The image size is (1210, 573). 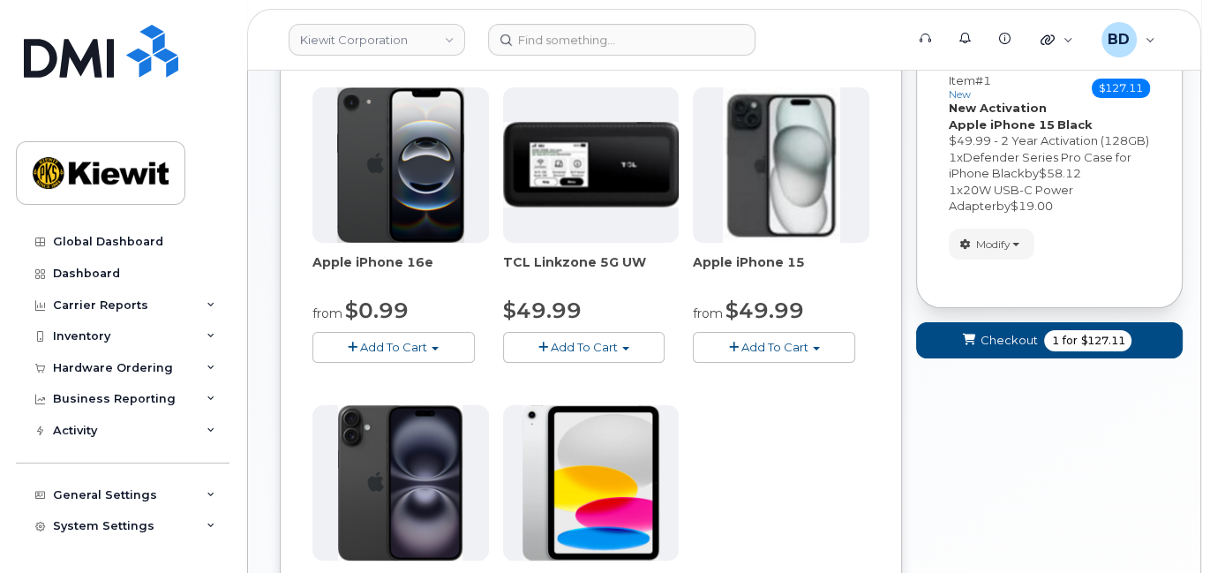 I want to click on img: iphone16e.png, so click(x=401, y=165).